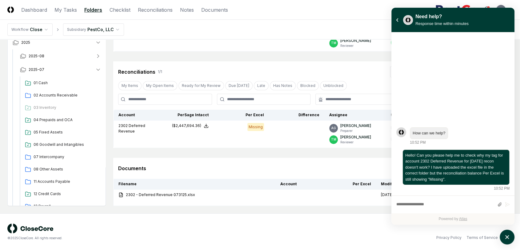  Describe the element at coordinates (186, 115) in the screenshot. I see `th: Per Sage Intacct` at that location.